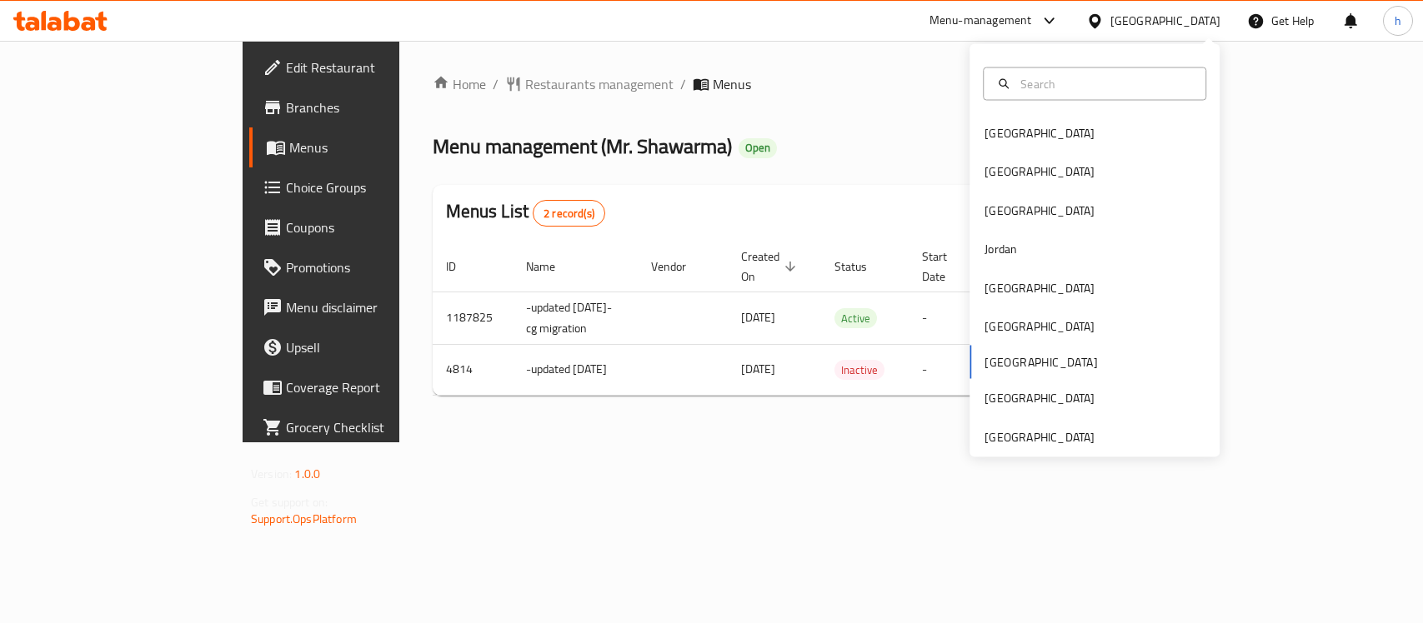 Image resolution: width=1423 pixels, height=623 pixels. What do you see at coordinates (1000, 249) in the screenshot?
I see `div: Jordan` at bounding box center [1000, 249].